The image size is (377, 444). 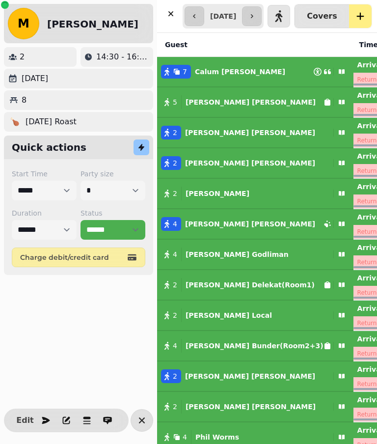 What do you see at coordinates (79, 257) in the screenshot?
I see `button: Charge debit/credit card` at bounding box center [79, 257].